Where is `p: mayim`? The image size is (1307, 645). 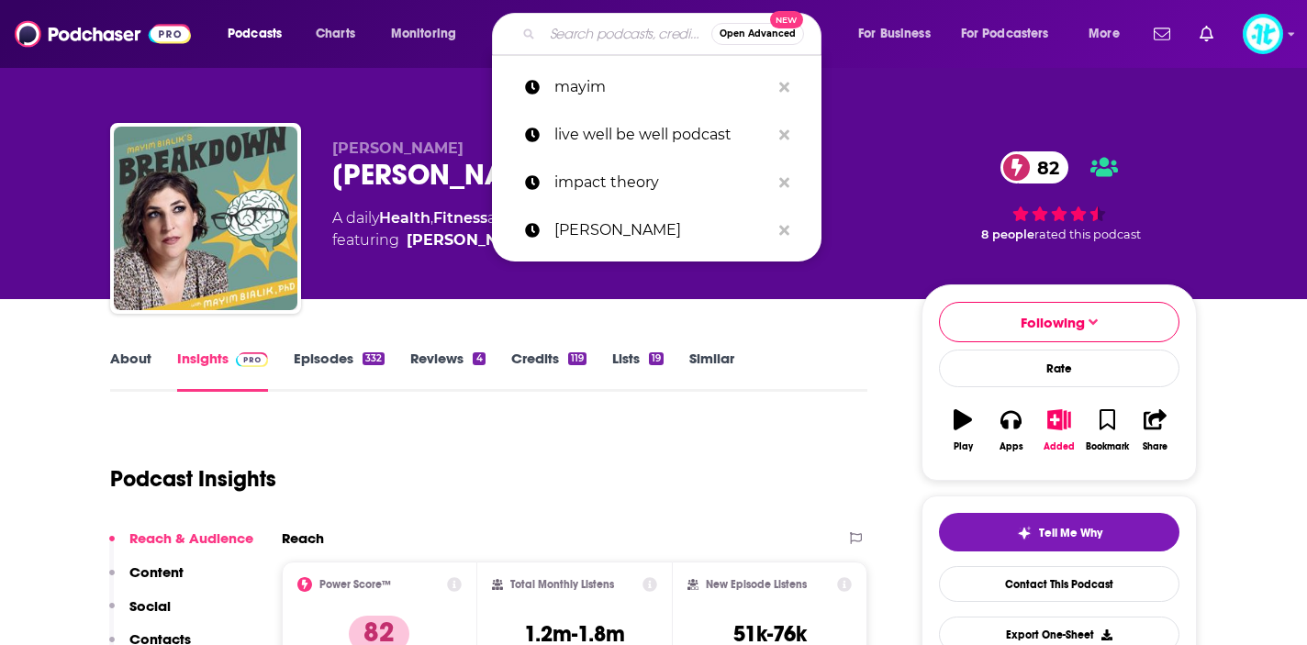 p: mayim is located at coordinates (662, 87).